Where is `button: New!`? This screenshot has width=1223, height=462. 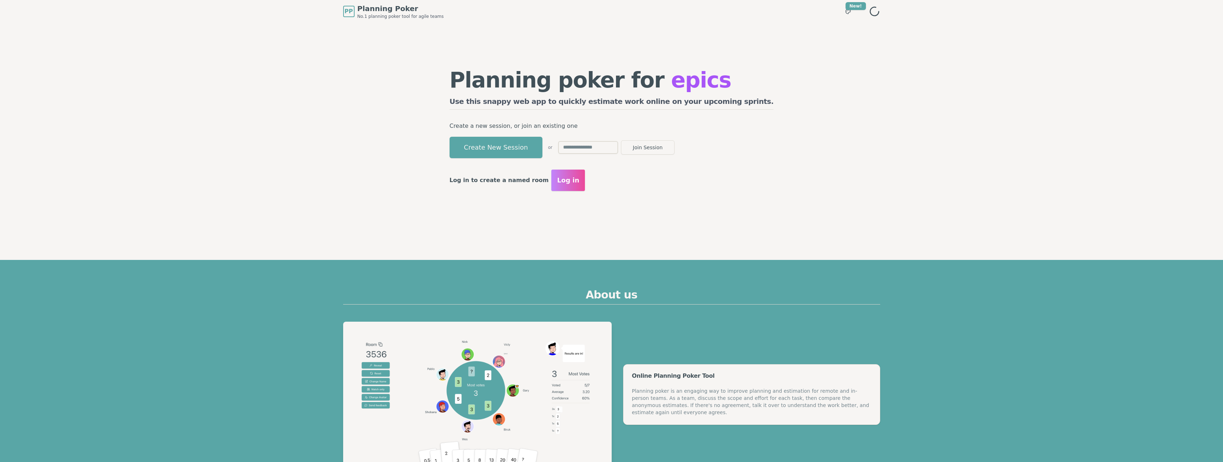
button: New! is located at coordinates (848, 11).